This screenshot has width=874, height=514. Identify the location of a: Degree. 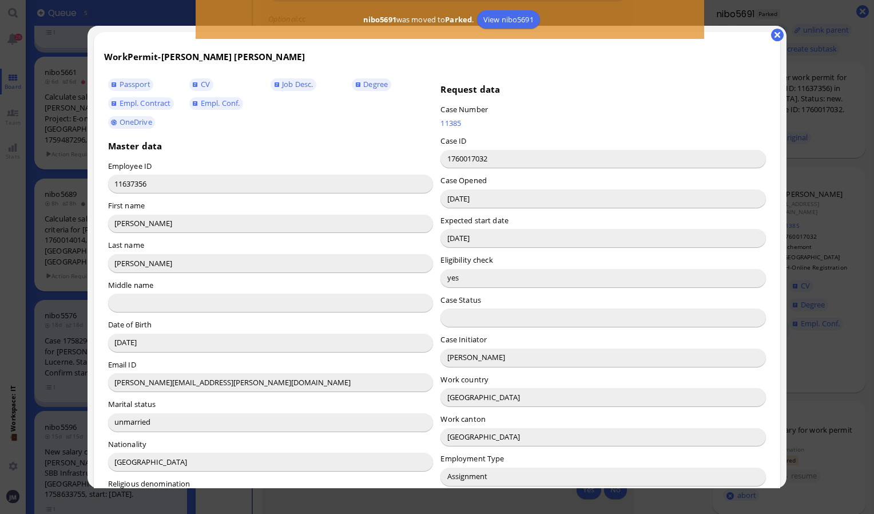
(371, 85).